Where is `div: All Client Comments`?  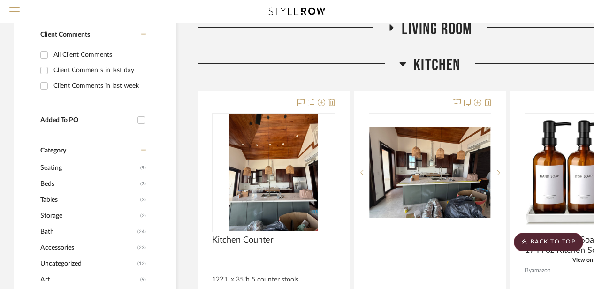 div: All Client Comments is located at coordinates (99, 55).